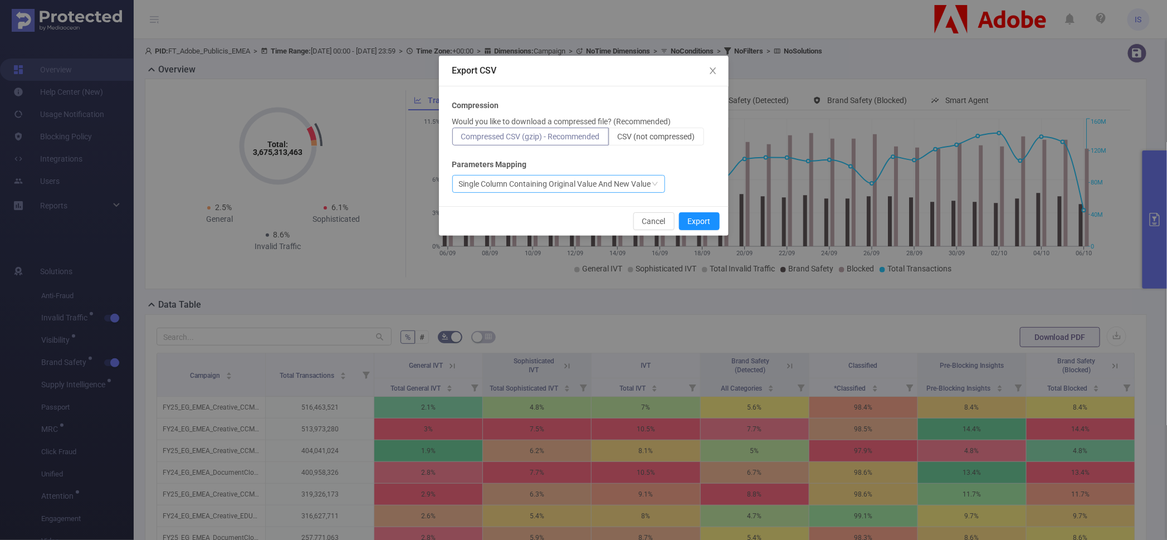 The width and height of the screenshot is (1167, 540). I want to click on div: Single Column Containing Original Value And New Value, so click(555, 184).